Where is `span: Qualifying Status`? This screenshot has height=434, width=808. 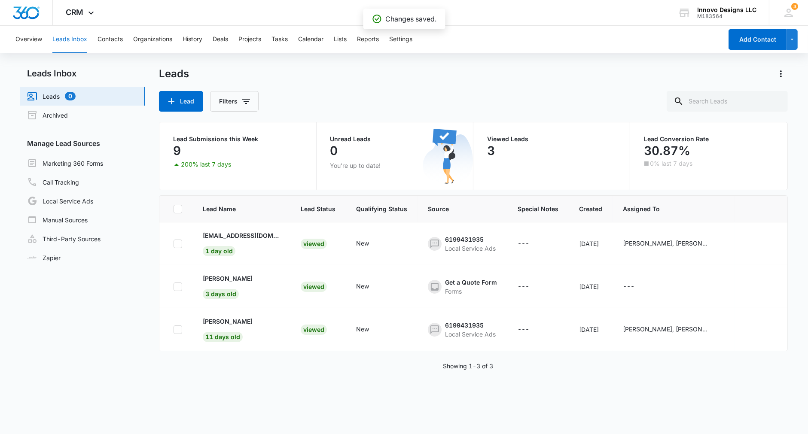 span: Qualifying Status is located at coordinates (382, 209).